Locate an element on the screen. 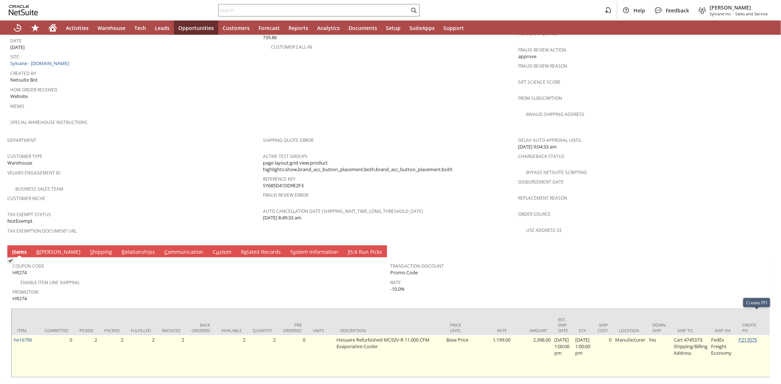  svg: Search is located at coordinates (414, 10).